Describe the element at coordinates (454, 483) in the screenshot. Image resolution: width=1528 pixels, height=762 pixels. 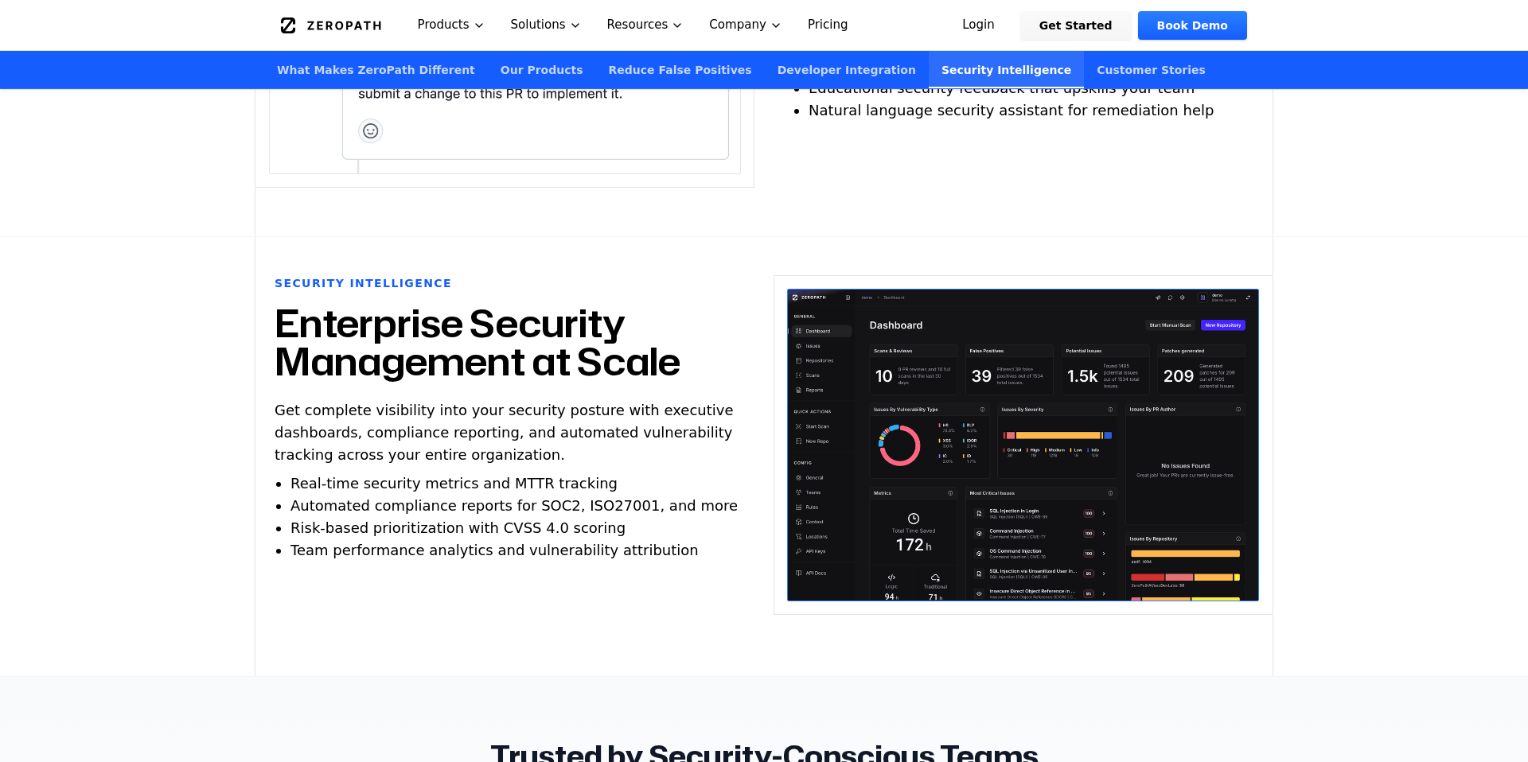
I see `span: Real-time security metrics and MTTR tracking` at that location.